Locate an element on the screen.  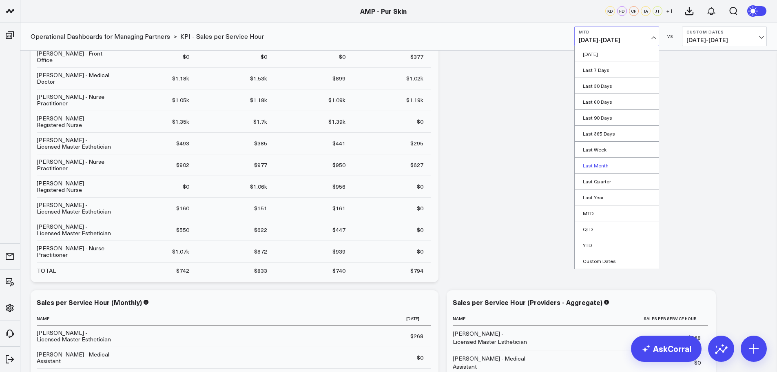
div: $385 is located at coordinates (261, 143).